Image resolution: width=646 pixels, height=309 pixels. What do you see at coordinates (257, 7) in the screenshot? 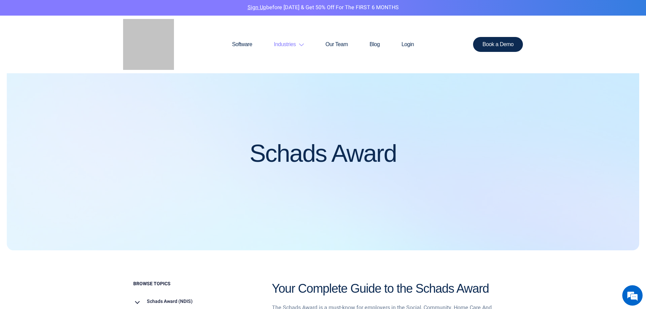
I see `a: Sign Up` at bounding box center [257, 7].